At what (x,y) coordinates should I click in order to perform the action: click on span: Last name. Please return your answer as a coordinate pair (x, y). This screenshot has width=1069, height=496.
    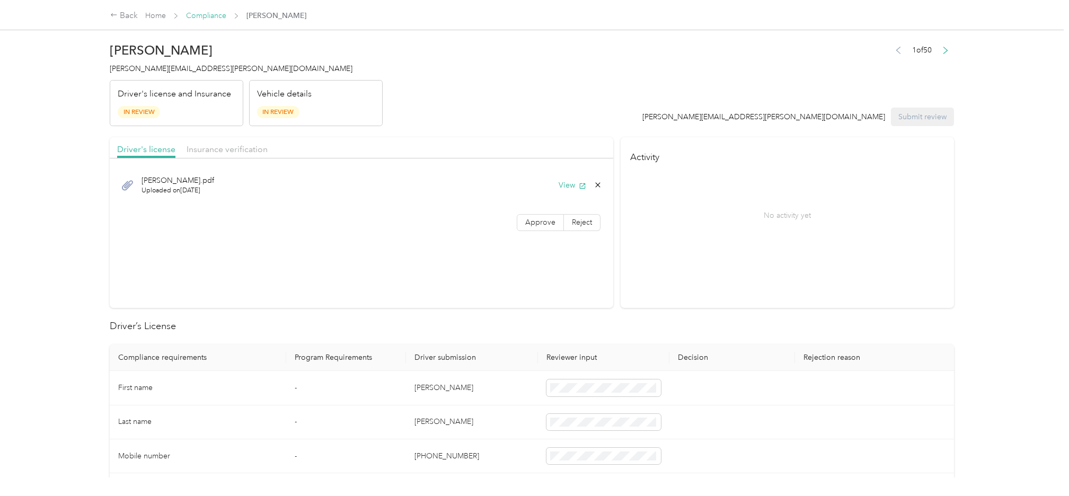
    Looking at the image, I should click on (135, 422).